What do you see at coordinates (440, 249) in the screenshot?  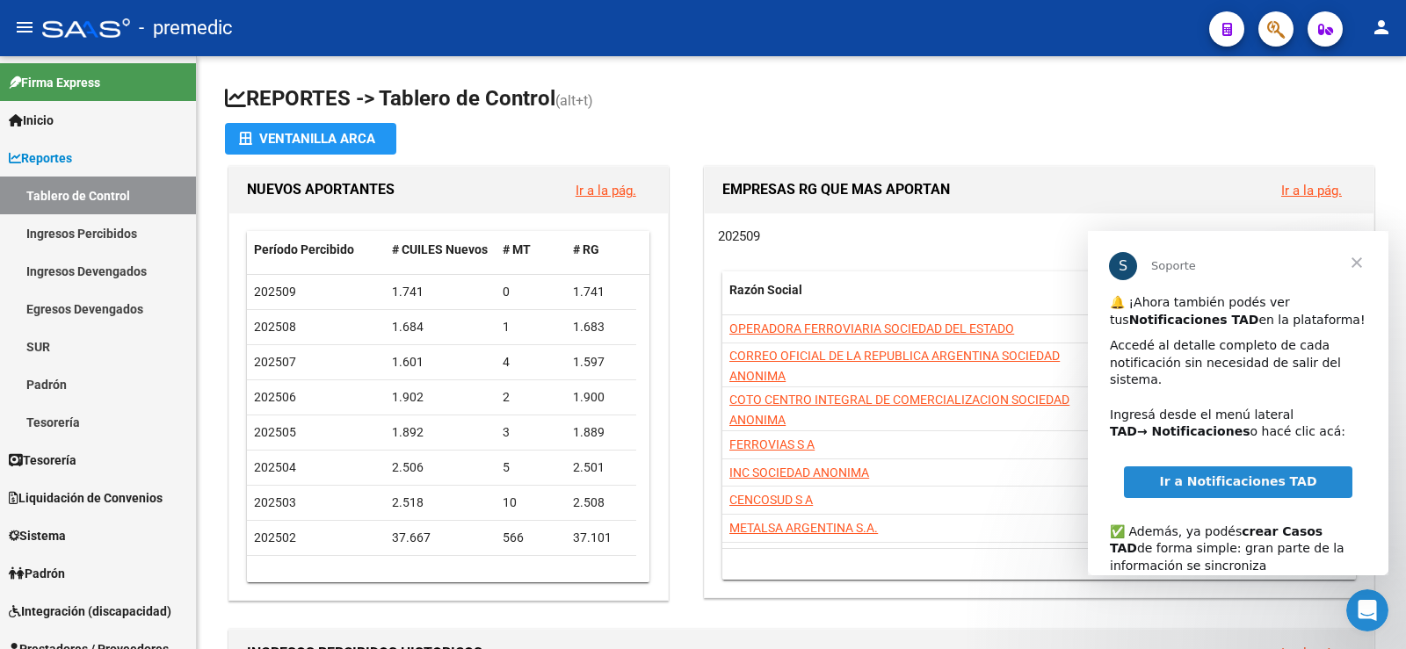 I see `datatable-header-cell: # CUILES Nuevos` at bounding box center [440, 249].